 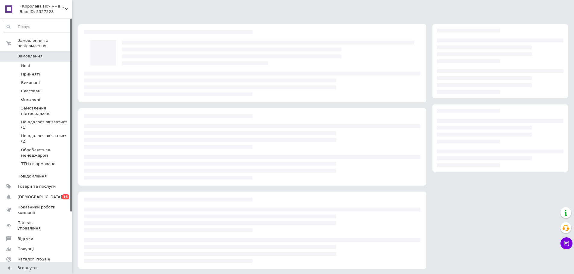 I want to click on span: Не вдалося зв'язатися (1), so click(x=46, y=125).